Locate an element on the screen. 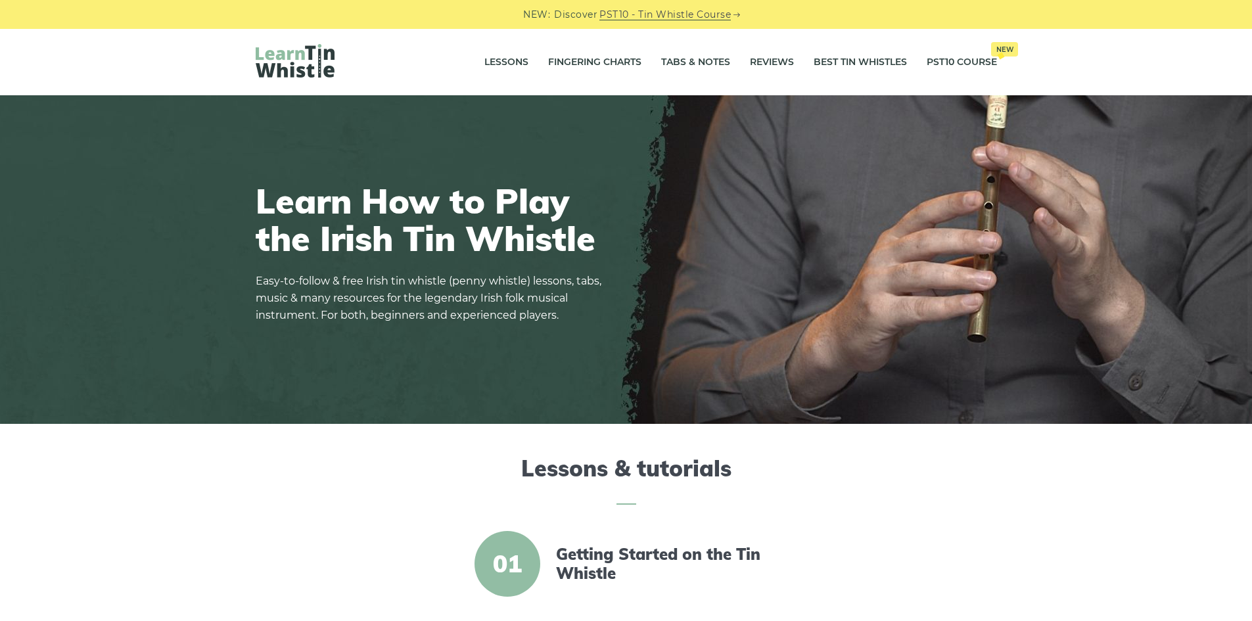 This screenshot has width=1252, height=621. h2: Lessons & tutorials is located at coordinates (626, 480).